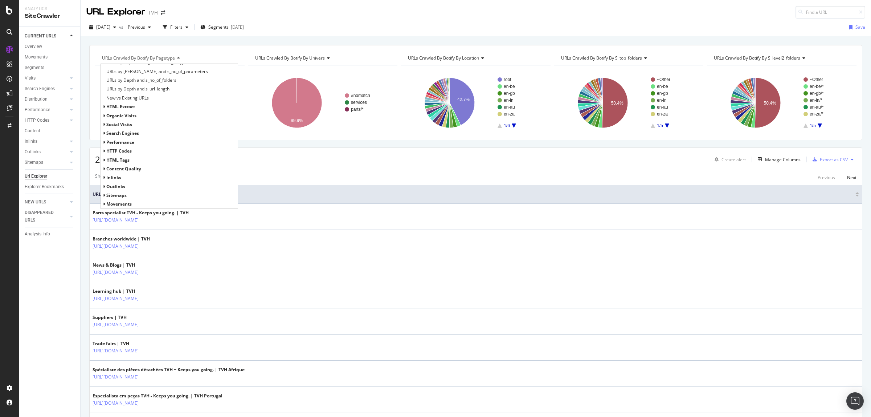 The width and height of the screenshot is (871, 417). Describe the element at coordinates (117, 195) in the screenshot. I see `span: Sitemaps` at that location.